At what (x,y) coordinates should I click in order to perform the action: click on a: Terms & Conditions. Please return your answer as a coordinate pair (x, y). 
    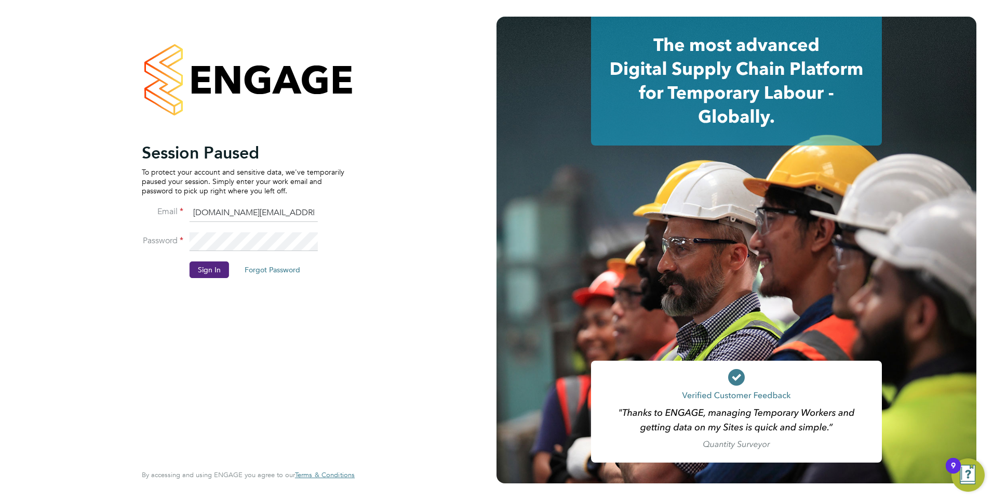
    Looking at the image, I should click on (325, 475).